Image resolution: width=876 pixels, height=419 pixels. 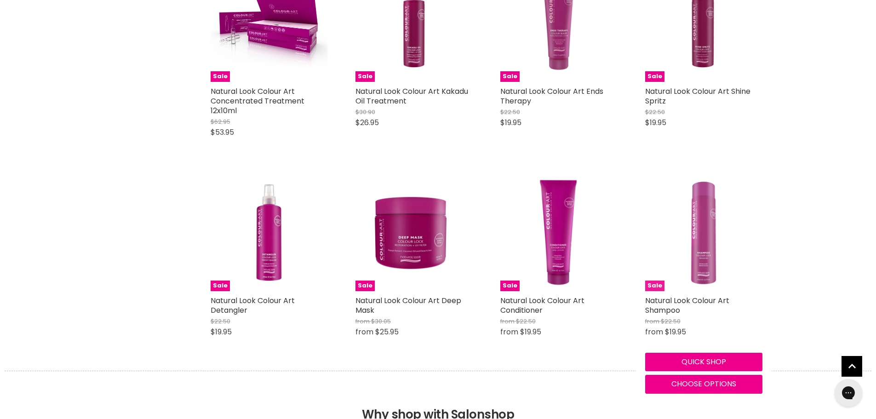 I want to click on span: $30.90, so click(x=365, y=112).